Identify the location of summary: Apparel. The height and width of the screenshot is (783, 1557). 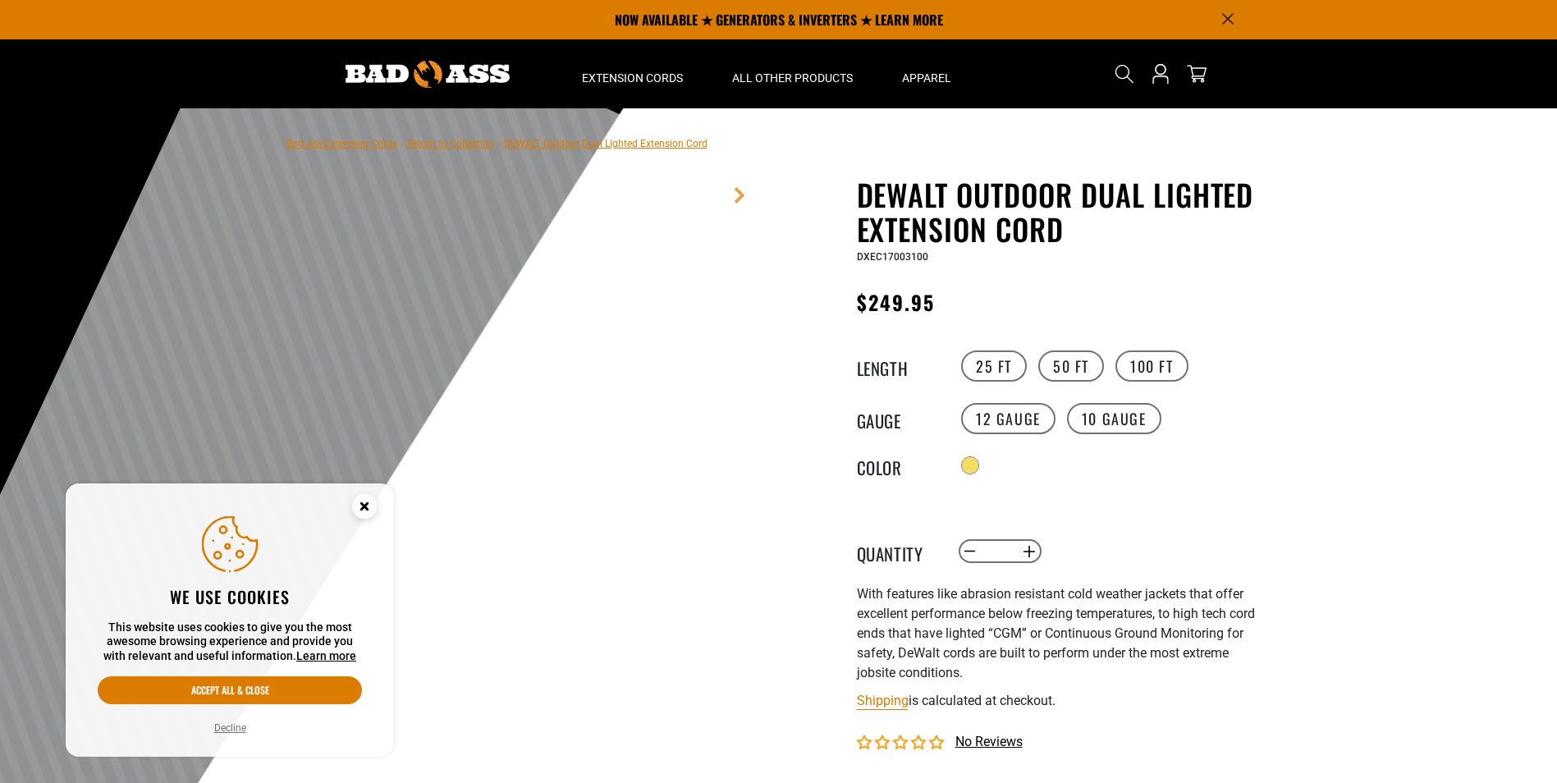
(927, 74).